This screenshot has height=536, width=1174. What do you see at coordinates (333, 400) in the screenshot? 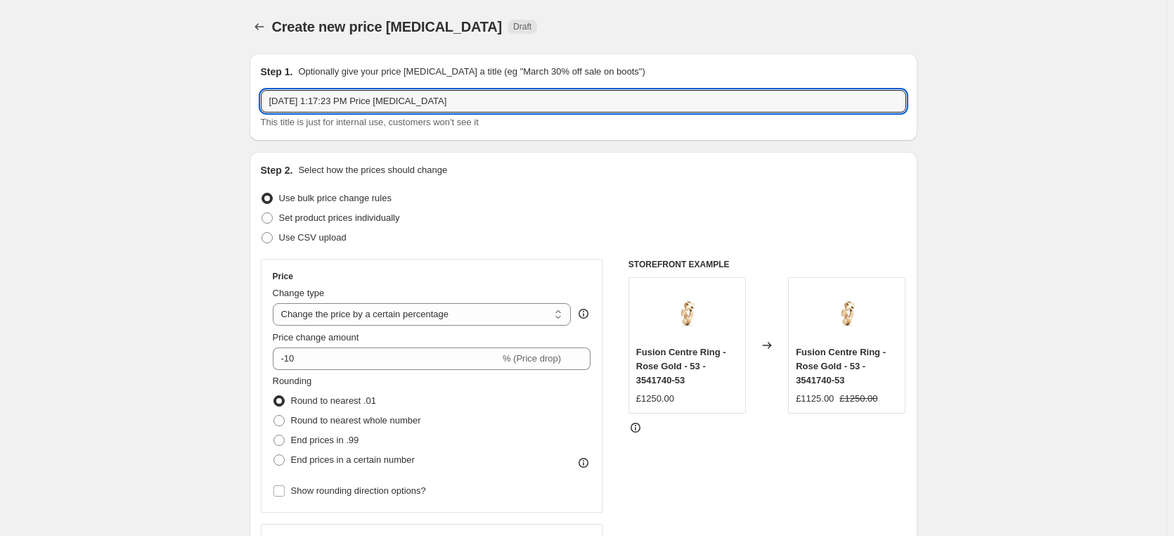
I see `span: Round to nearest .01` at bounding box center [333, 400].